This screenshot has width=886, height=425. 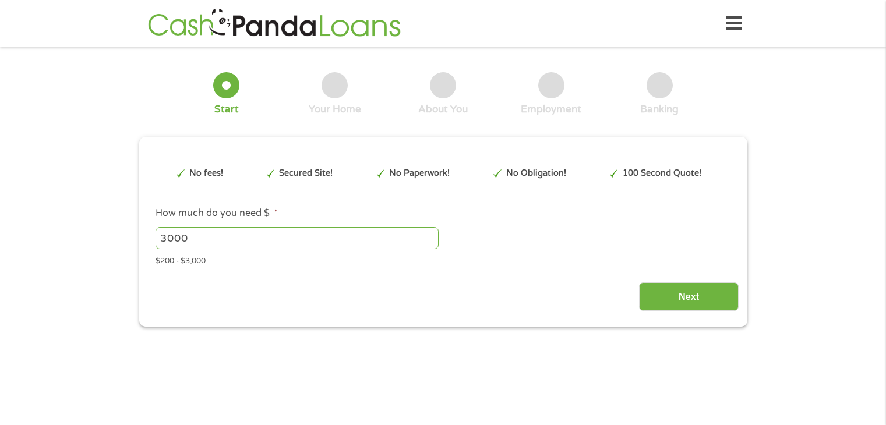 What do you see at coordinates (689, 297) in the screenshot?
I see `input: Next` at bounding box center [689, 297].